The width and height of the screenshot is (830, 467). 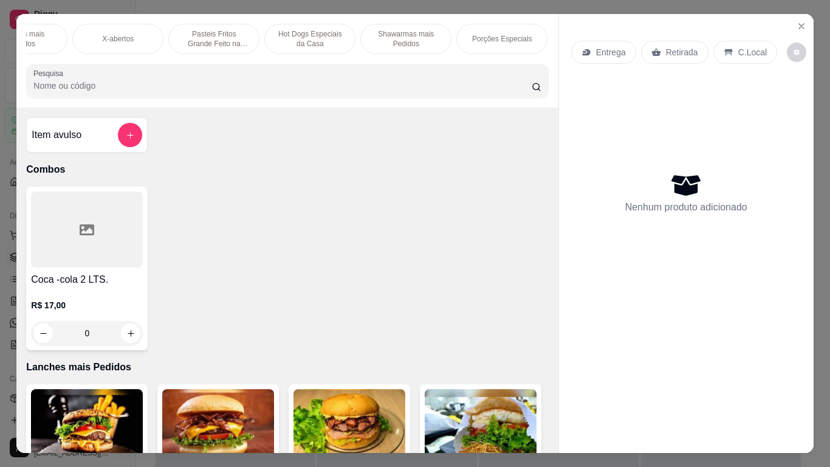 What do you see at coordinates (802, 26) in the screenshot?
I see `button: Close` at bounding box center [802, 26].